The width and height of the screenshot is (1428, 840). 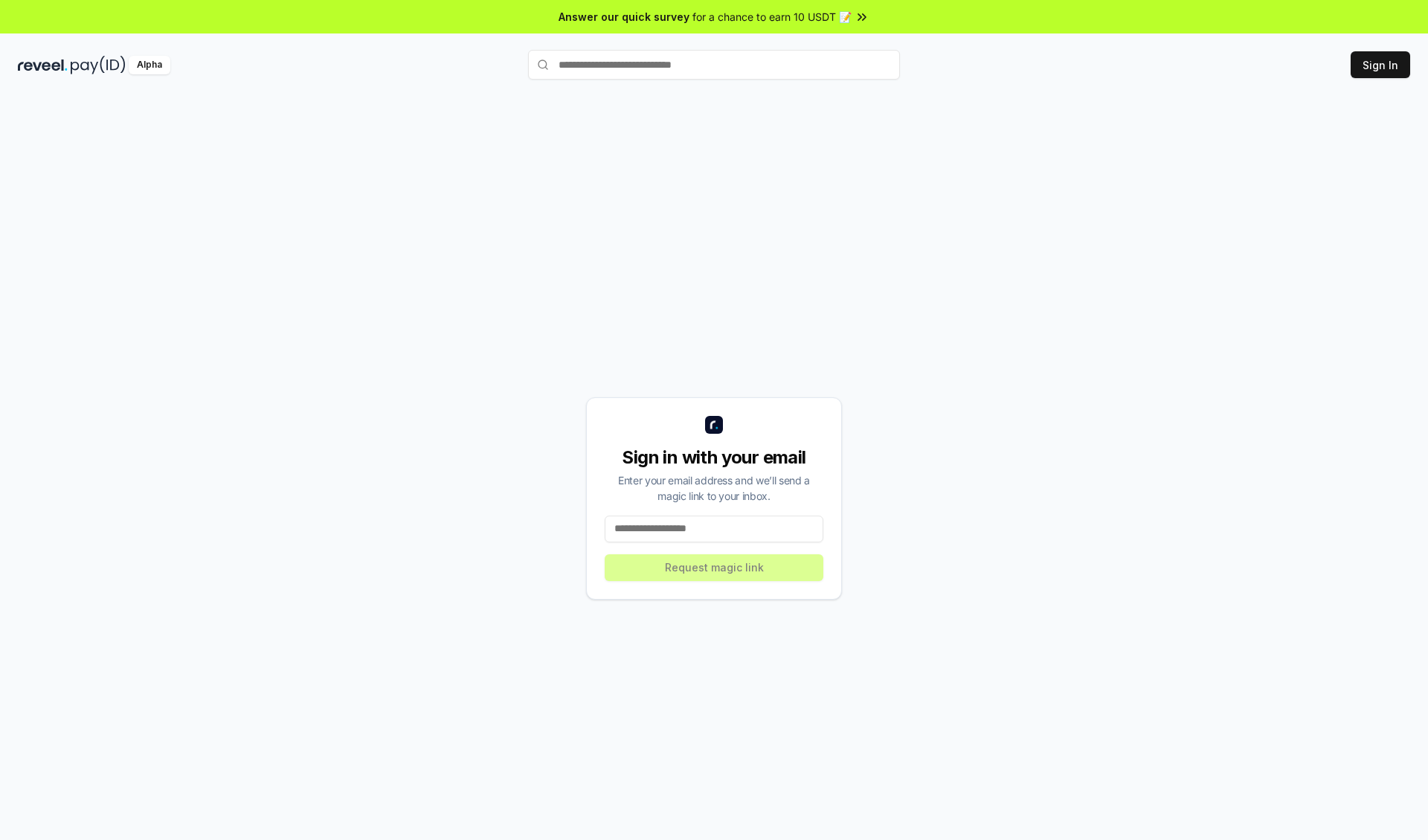 I want to click on div: Enter your email address and we’ll send a magic link to your inbox., so click(x=714, y=488).